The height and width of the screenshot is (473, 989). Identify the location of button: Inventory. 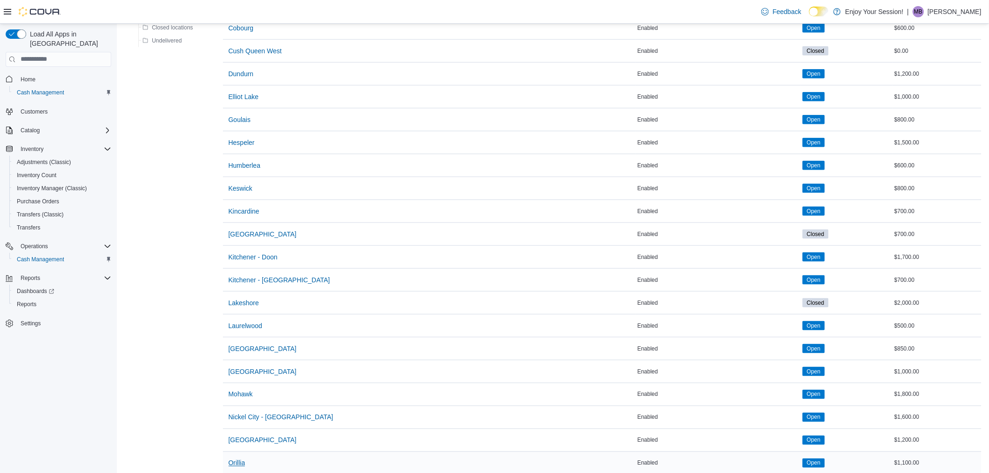
(32, 149).